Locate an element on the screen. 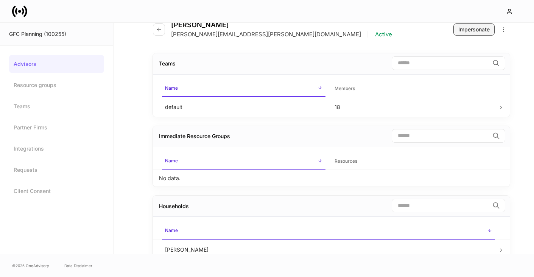 This screenshot has height=277, width=534. span: © 2025 OneAdvisory is located at coordinates (31, 266).